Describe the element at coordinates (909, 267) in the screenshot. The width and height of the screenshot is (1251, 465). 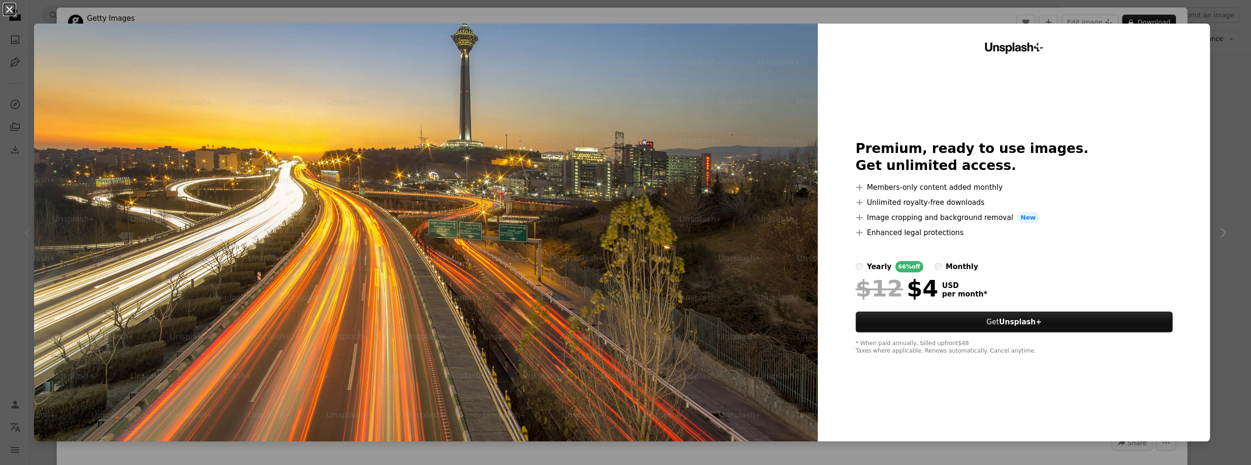
I see `div: 66% off` at that location.